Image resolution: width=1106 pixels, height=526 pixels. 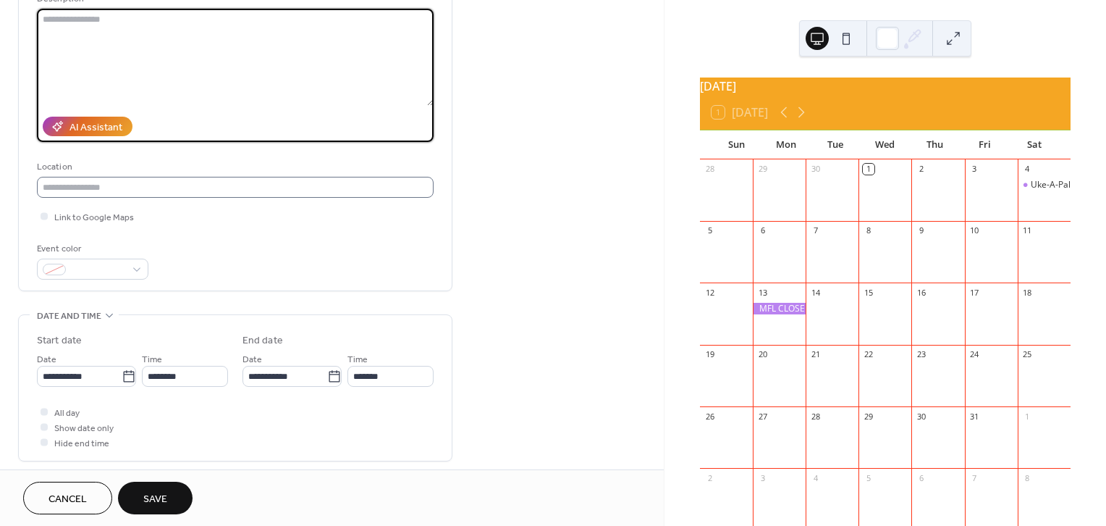 What do you see at coordinates (736, 145) in the screenshot?
I see `div: Sun` at bounding box center [736, 145].